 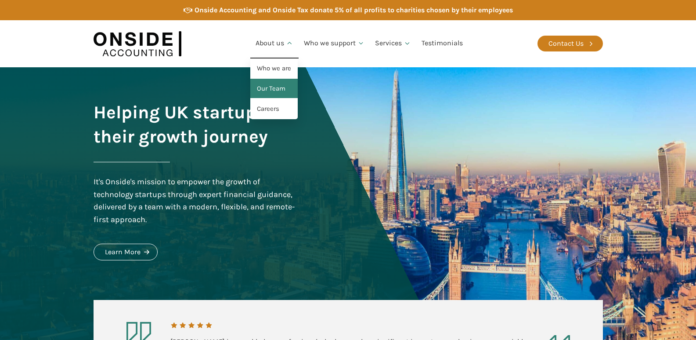 What do you see at coordinates (138, 43) in the screenshot?
I see `img: Onside Accounting` at bounding box center [138, 43].